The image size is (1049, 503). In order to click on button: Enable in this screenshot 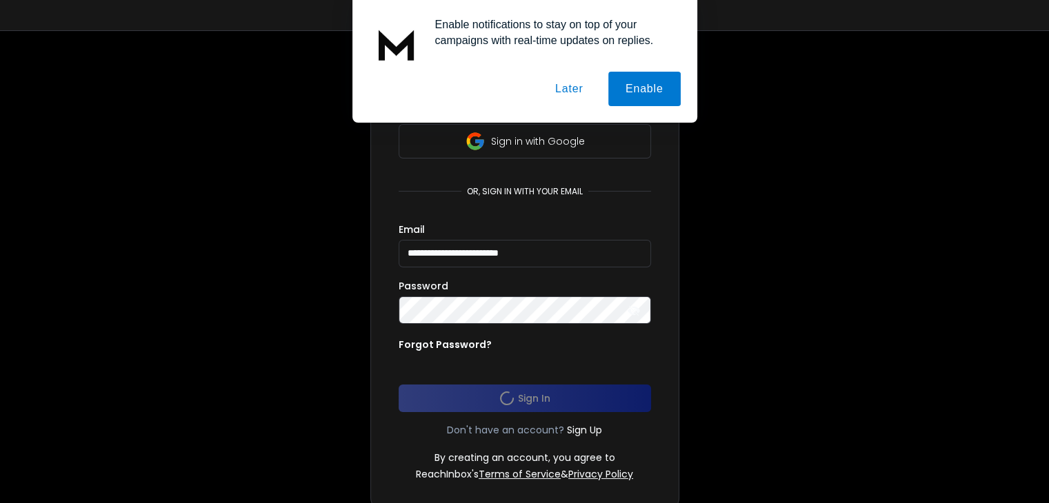, I will do `click(644, 89)`.